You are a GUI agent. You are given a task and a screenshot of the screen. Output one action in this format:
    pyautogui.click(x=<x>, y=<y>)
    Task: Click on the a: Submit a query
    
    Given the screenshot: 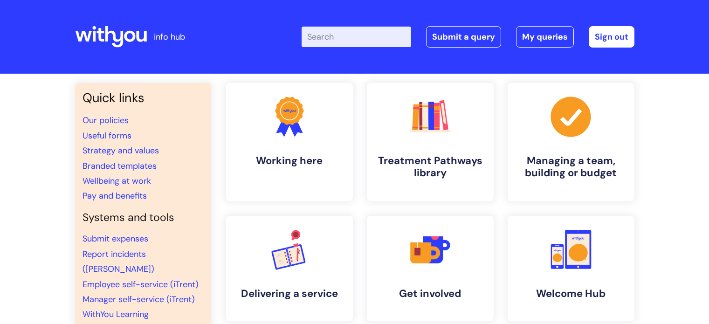 What is the action you would take?
    pyautogui.click(x=464, y=37)
    